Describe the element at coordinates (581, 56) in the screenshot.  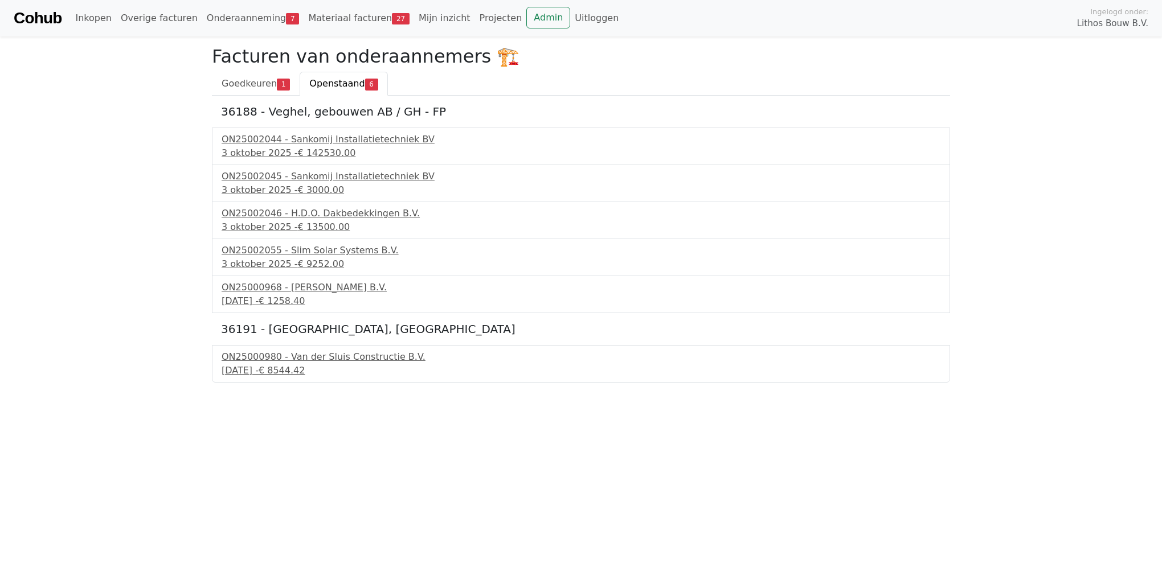
I see `h2: Facturen van onderaannemers 🏗️` at that location.